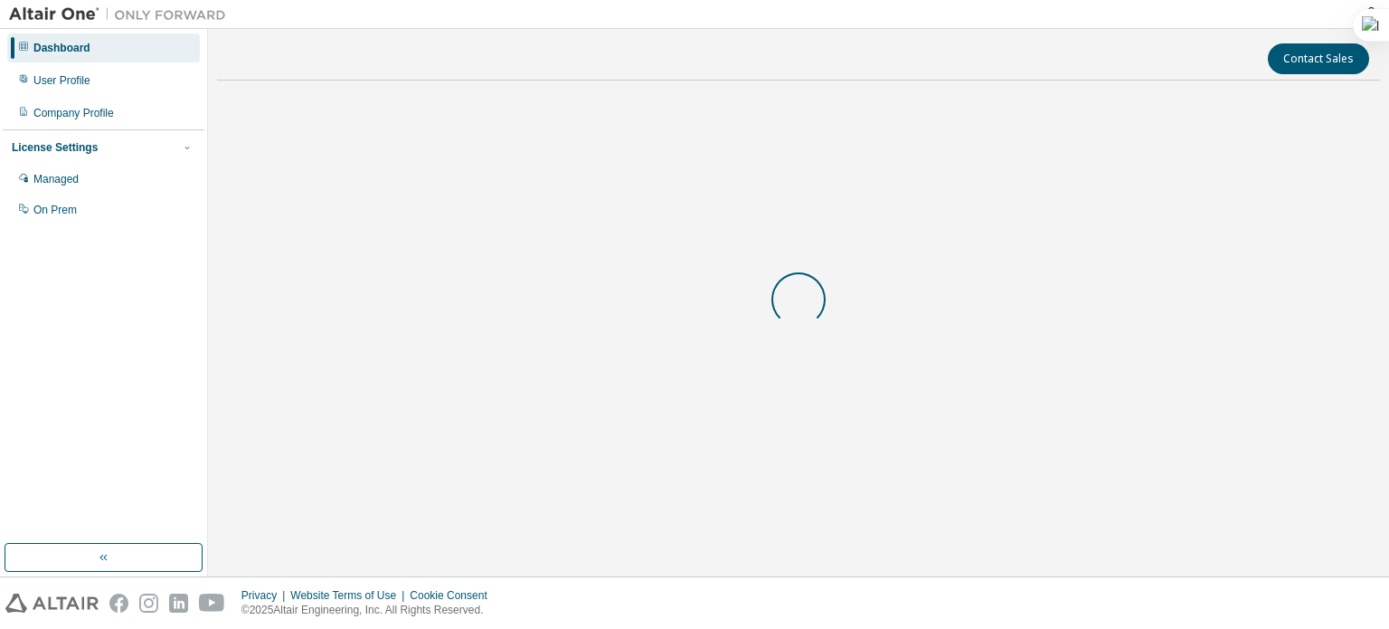 This screenshot has height=629, width=1389. Describe the element at coordinates (370, 610) in the screenshot. I see `p: © 2025 Altair Engineering, Inc. All Rights Reserved.` at that location.